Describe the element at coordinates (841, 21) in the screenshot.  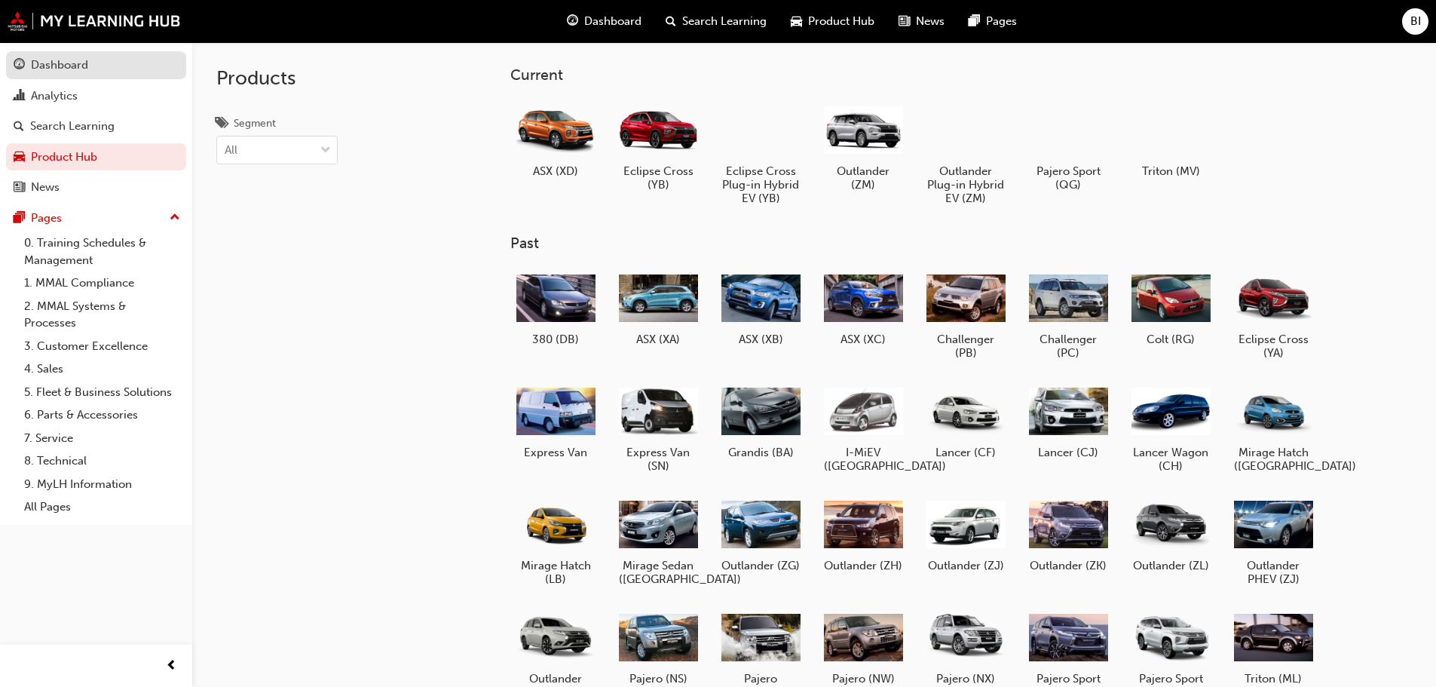
I see `span: Product Hub` at that location.